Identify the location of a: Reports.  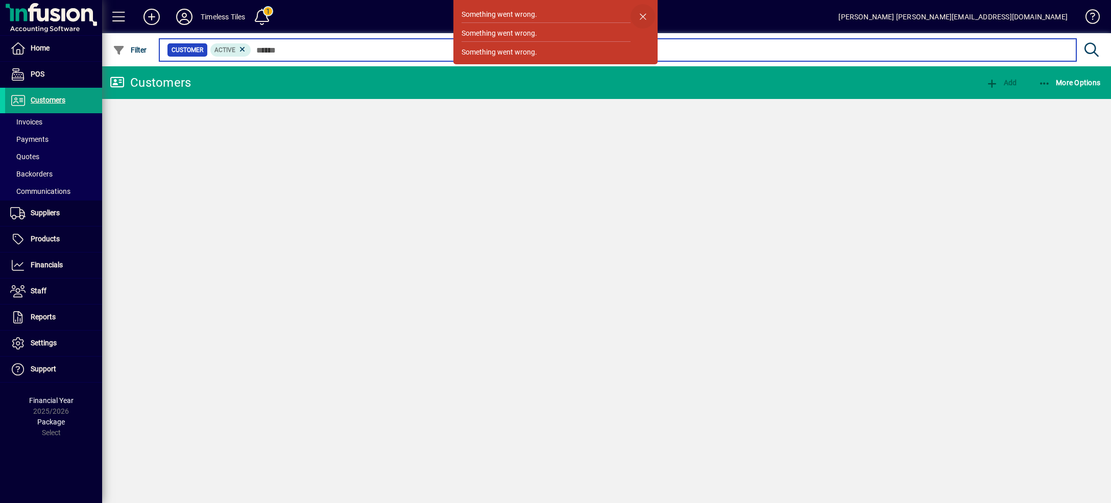
(54, 318).